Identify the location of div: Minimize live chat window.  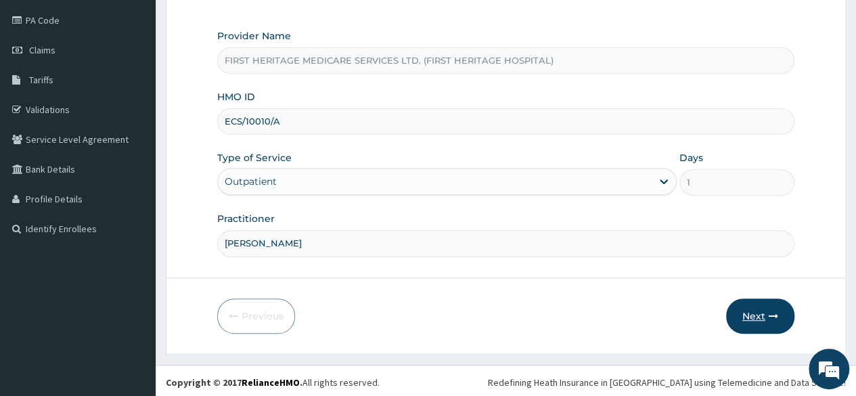
(238, 23).